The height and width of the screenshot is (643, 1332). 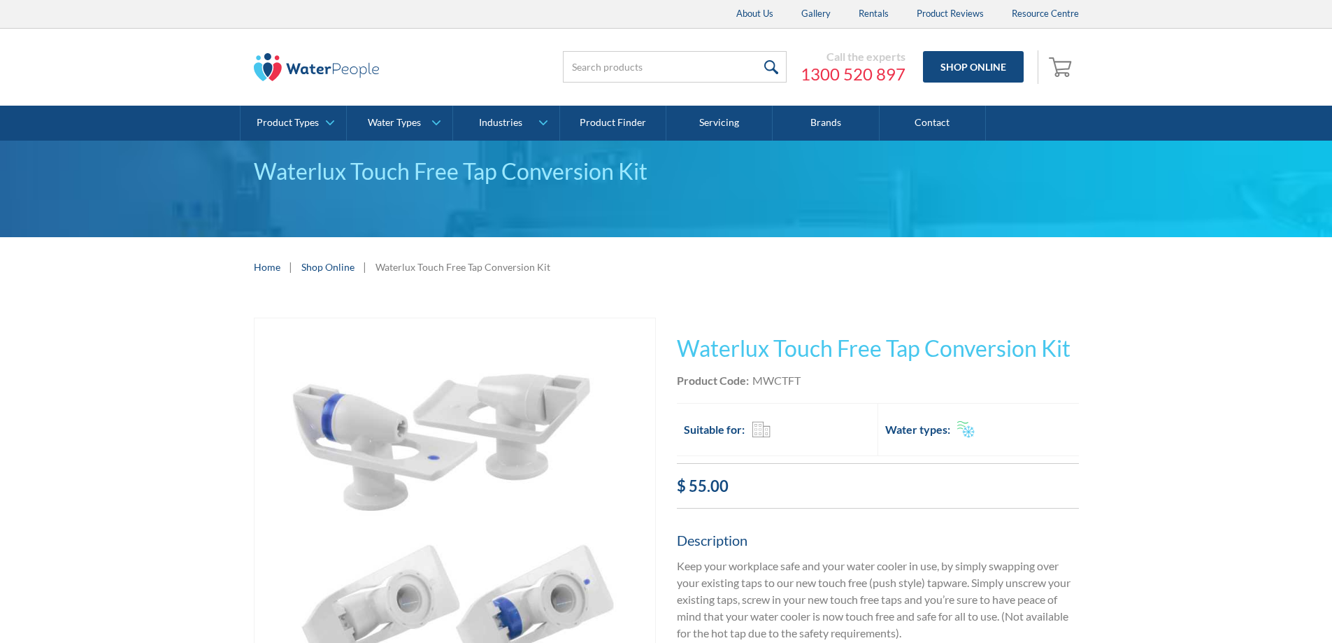 What do you see at coordinates (853, 74) in the screenshot?
I see `a: 1300 520 897` at bounding box center [853, 74].